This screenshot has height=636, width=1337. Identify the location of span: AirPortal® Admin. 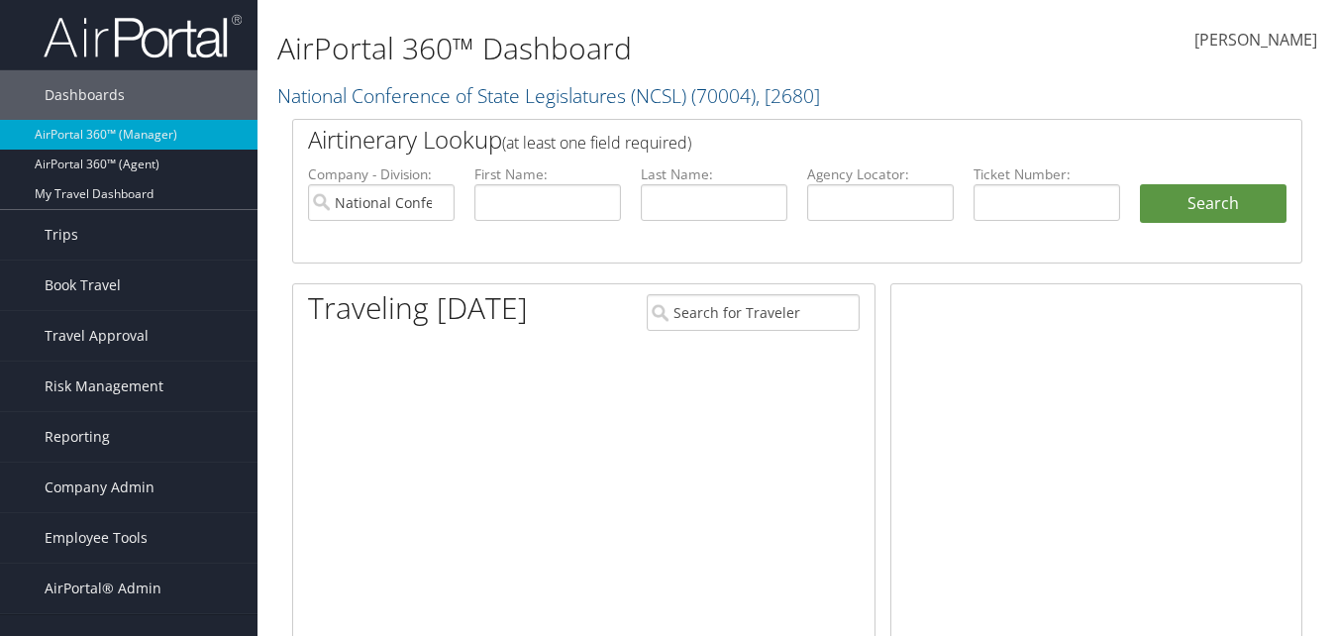
(103, 588).